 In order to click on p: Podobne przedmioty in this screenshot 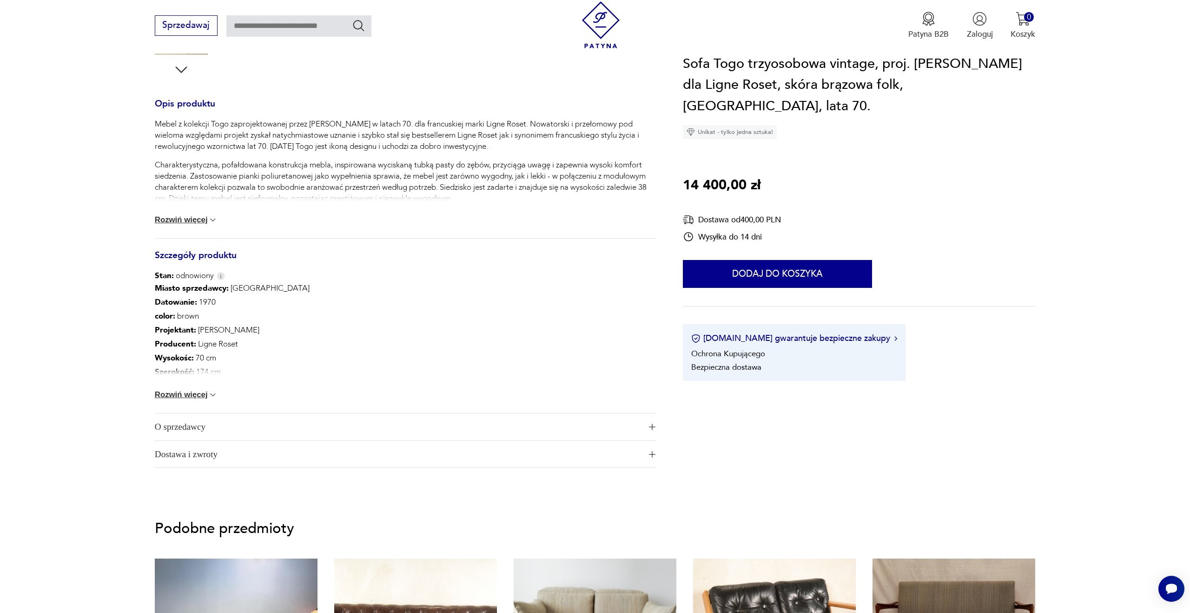, I will do `click(595, 528)`.